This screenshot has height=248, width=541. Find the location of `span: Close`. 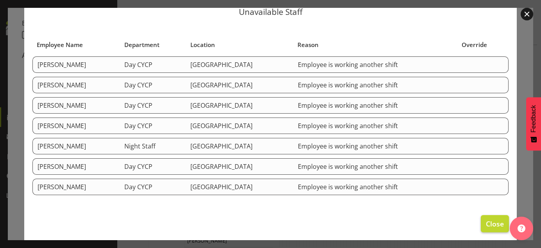

span: Close is located at coordinates (495, 223).